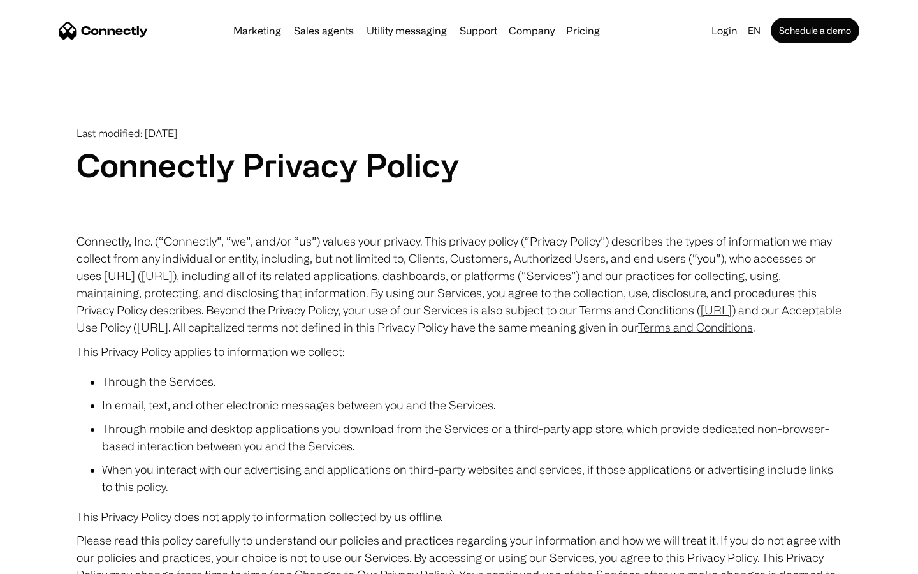 The image size is (918, 574). What do you see at coordinates (459, 517) in the screenshot?
I see `p: This Privacy Policy does not apply to information collected by us offline.` at bounding box center [459, 517].